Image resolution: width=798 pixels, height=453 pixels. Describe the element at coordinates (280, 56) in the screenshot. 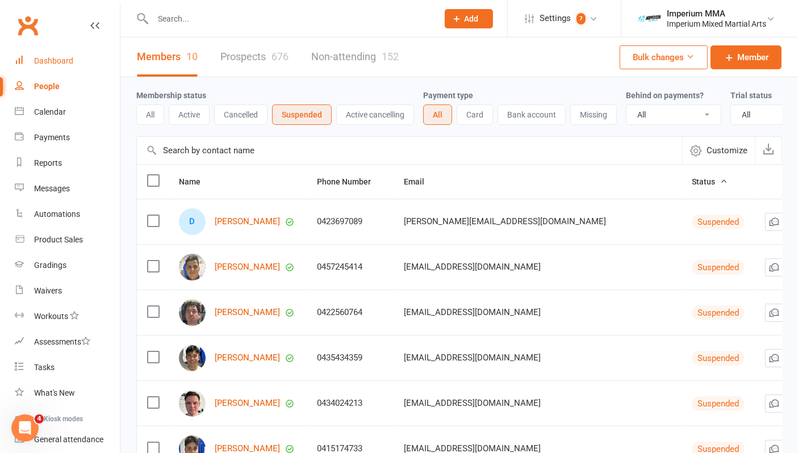

I see `div: 676` at that location.